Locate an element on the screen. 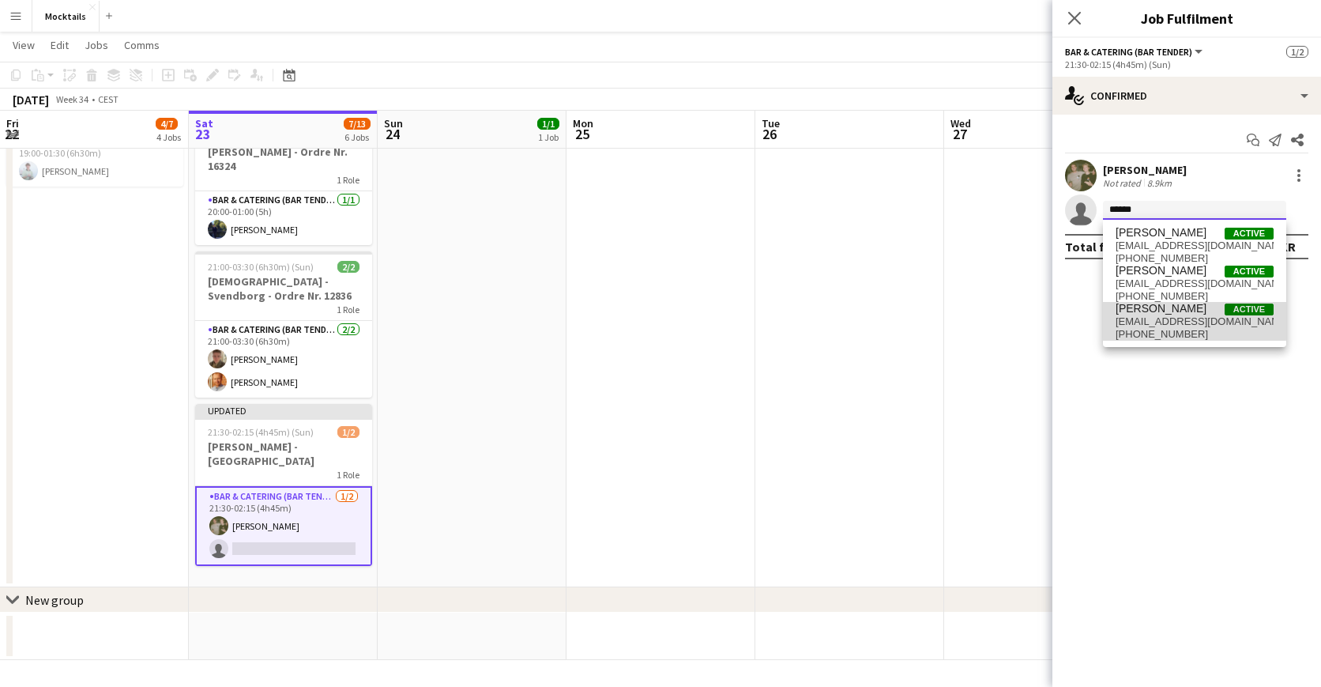  span: Tue is located at coordinates (771, 123).